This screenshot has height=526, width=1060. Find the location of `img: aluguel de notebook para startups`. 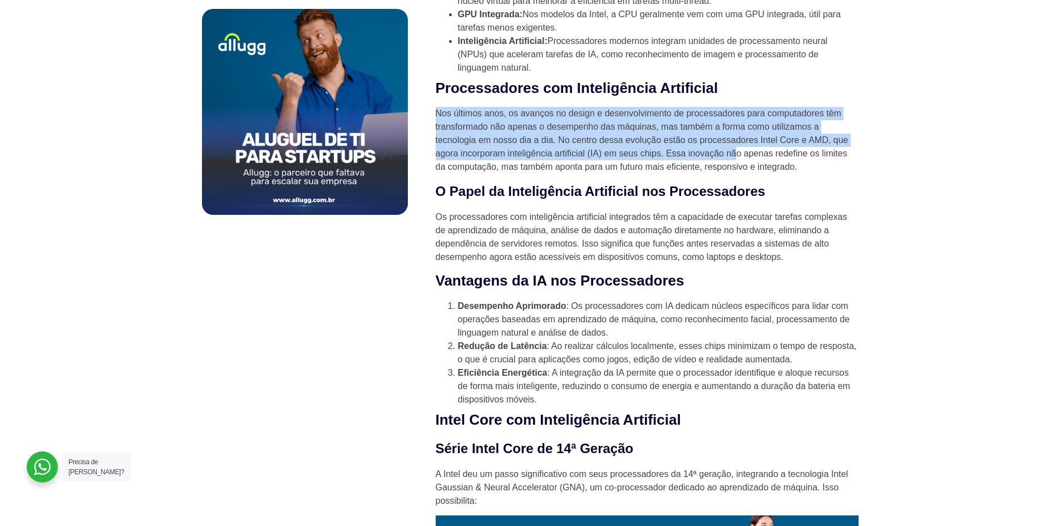

img: aluguel de notebook para startups is located at coordinates (305, 112).